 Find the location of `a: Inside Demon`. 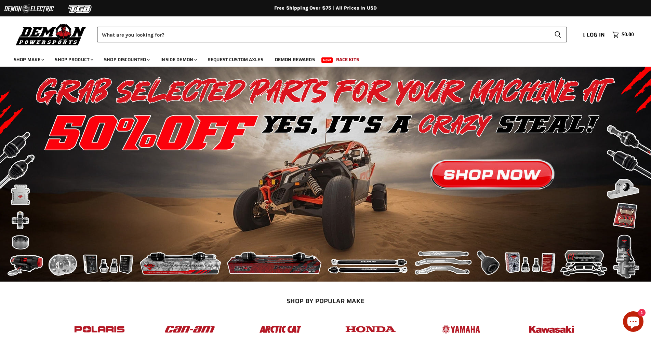

a: Inside Demon is located at coordinates (178, 59).